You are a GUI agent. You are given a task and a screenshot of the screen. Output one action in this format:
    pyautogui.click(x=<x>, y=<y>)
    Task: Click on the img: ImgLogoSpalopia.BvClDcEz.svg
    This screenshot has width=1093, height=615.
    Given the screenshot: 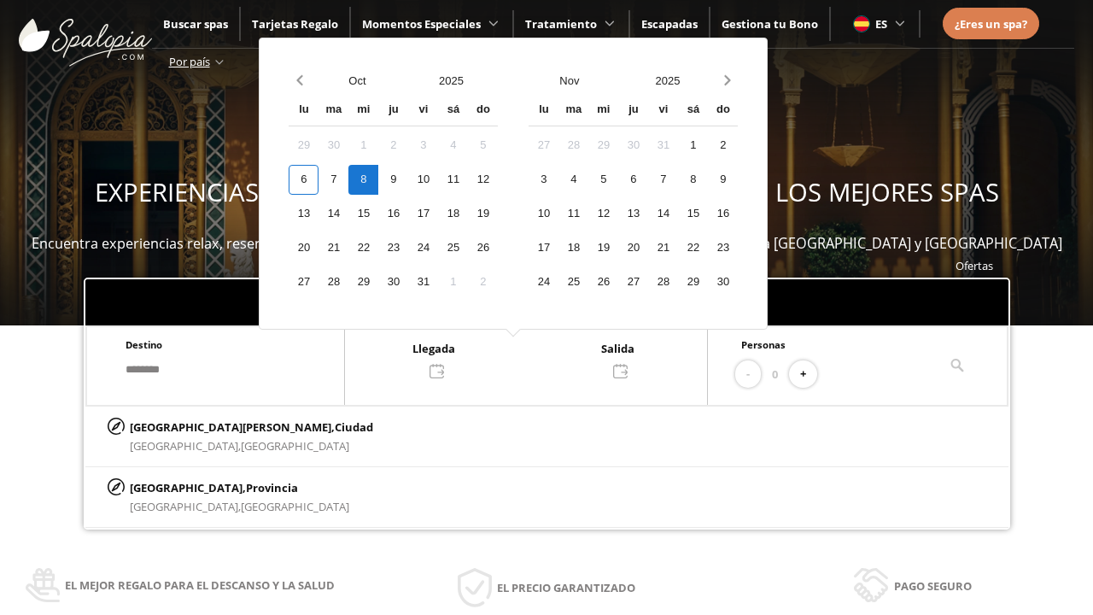 What is the action you would take?
    pyautogui.click(x=85, y=34)
    